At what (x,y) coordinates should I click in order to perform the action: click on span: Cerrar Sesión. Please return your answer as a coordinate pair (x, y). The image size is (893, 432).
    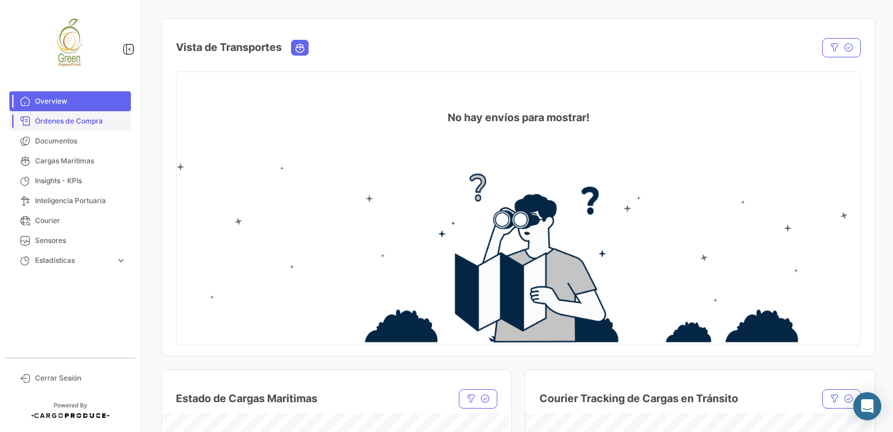
    Looking at the image, I should click on (81, 378).